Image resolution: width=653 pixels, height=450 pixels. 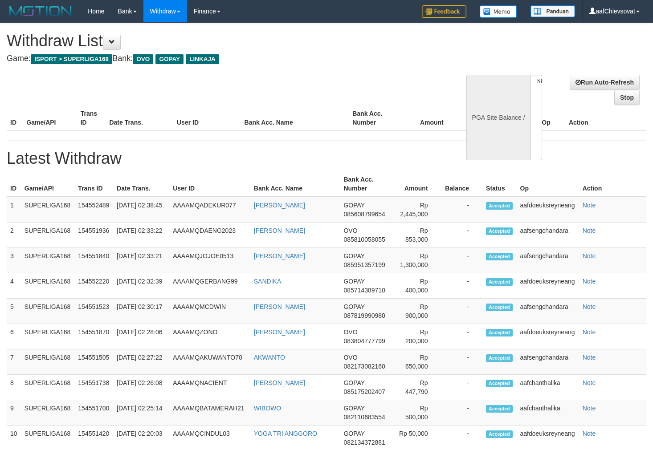 What do you see at coordinates (285, 434) in the screenshot?
I see `a: YOGA TRI ANGGORO` at bounding box center [285, 434].